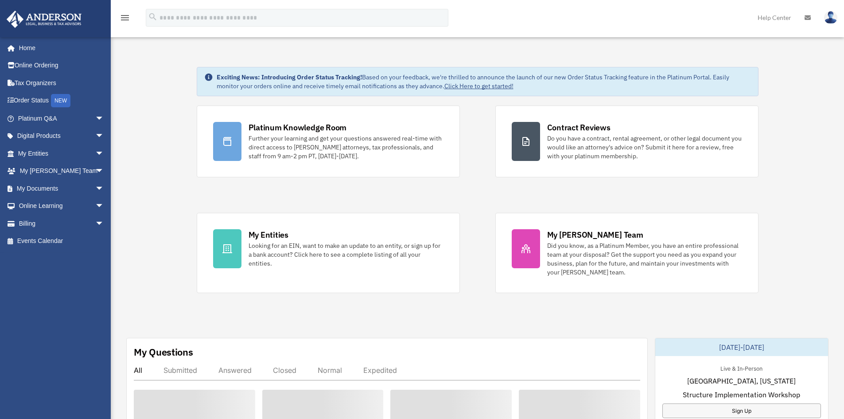 The image size is (844, 419). I want to click on i: search, so click(153, 17).